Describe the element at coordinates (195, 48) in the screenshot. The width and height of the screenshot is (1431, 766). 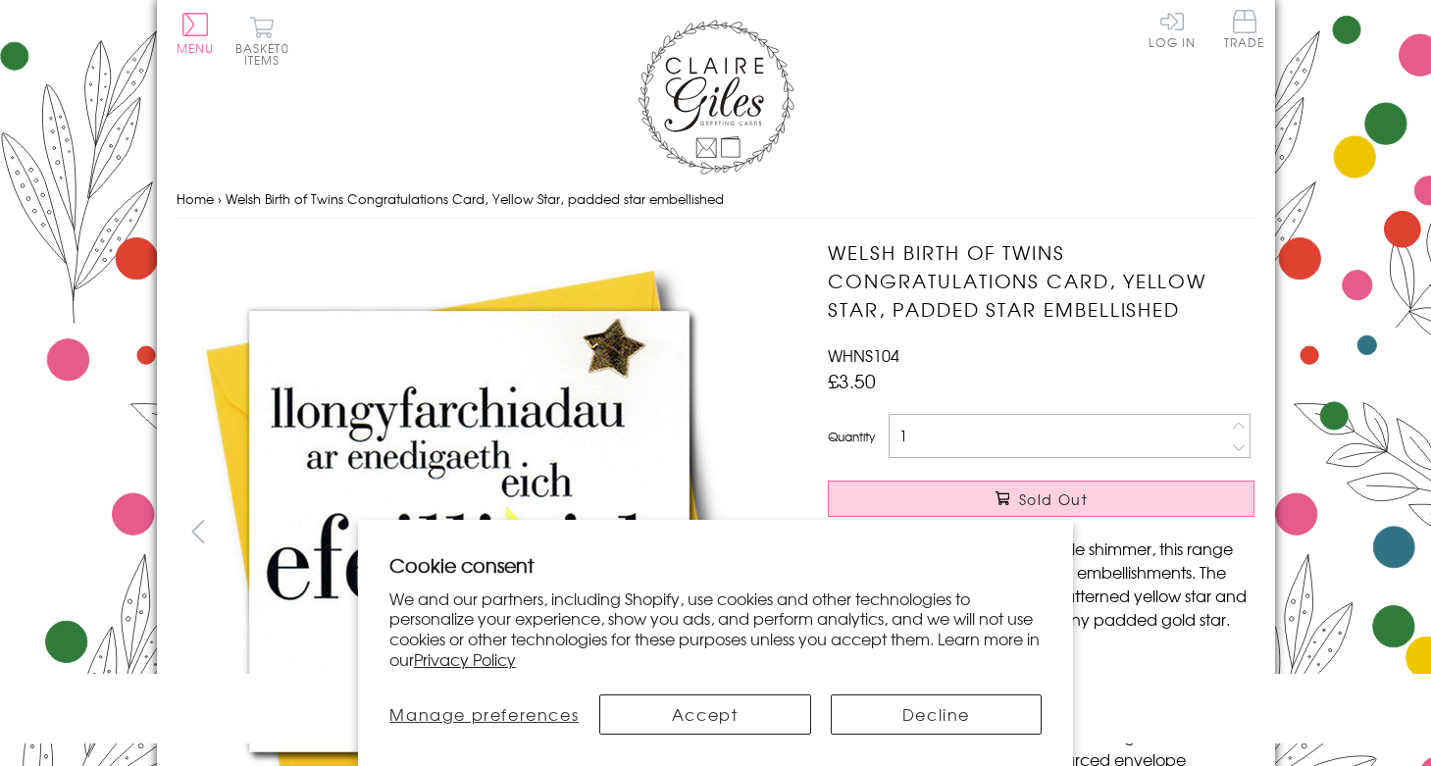
I see `span: Menu` at that location.